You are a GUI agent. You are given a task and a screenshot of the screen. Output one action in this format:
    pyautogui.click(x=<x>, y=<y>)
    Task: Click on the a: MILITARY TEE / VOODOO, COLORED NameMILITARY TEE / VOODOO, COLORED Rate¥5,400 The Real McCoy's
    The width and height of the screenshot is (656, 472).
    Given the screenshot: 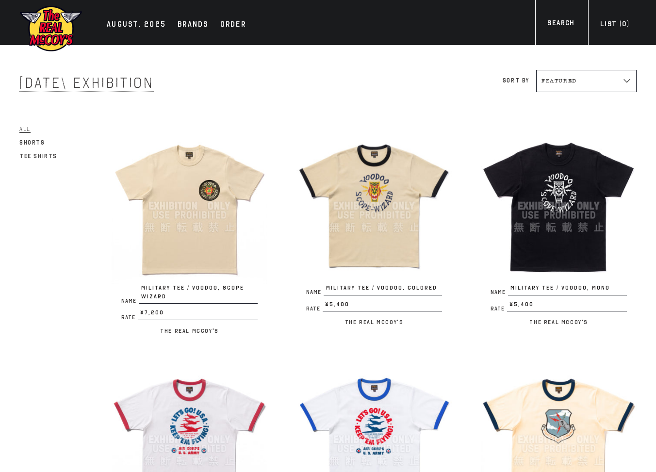 What is the action you would take?
    pyautogui.click(x=374, y=228)
    